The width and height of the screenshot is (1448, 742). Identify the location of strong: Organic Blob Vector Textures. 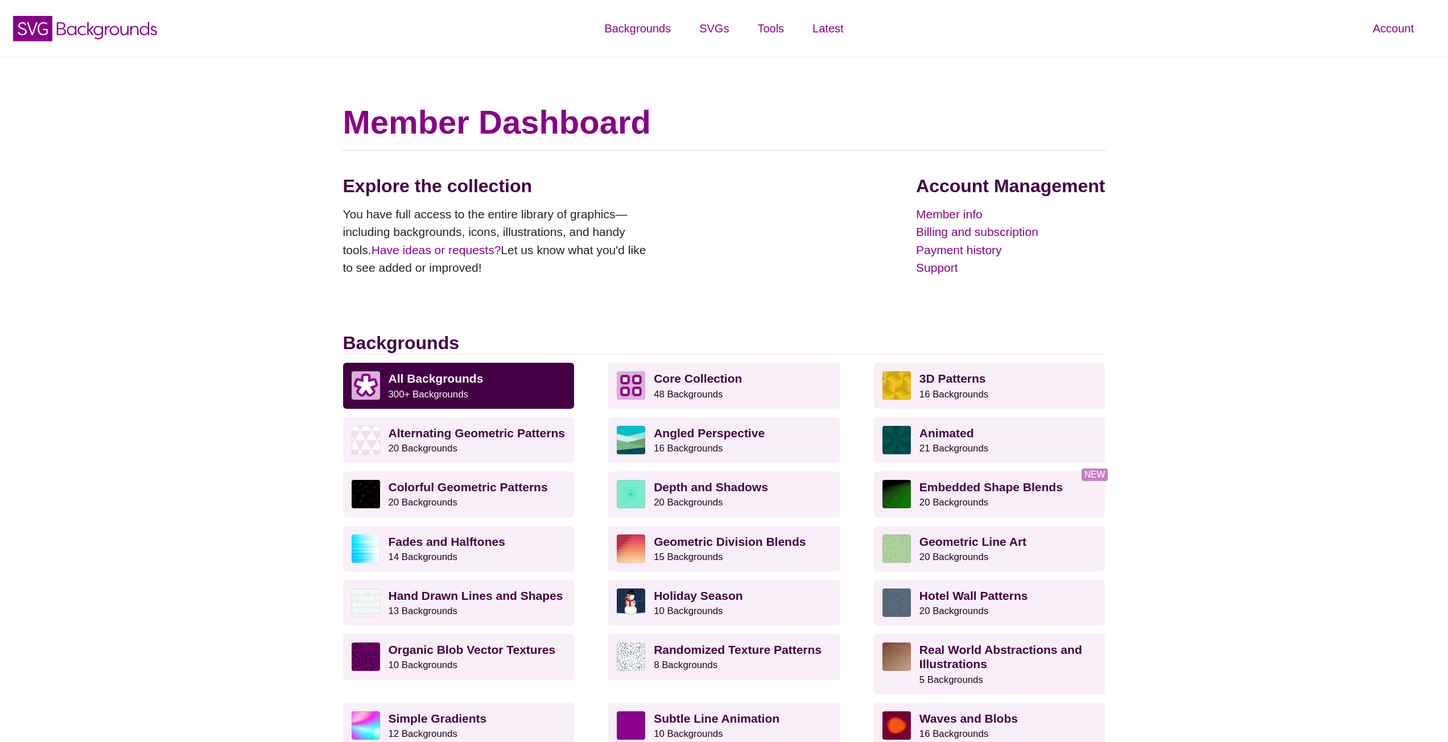
(472, 650).